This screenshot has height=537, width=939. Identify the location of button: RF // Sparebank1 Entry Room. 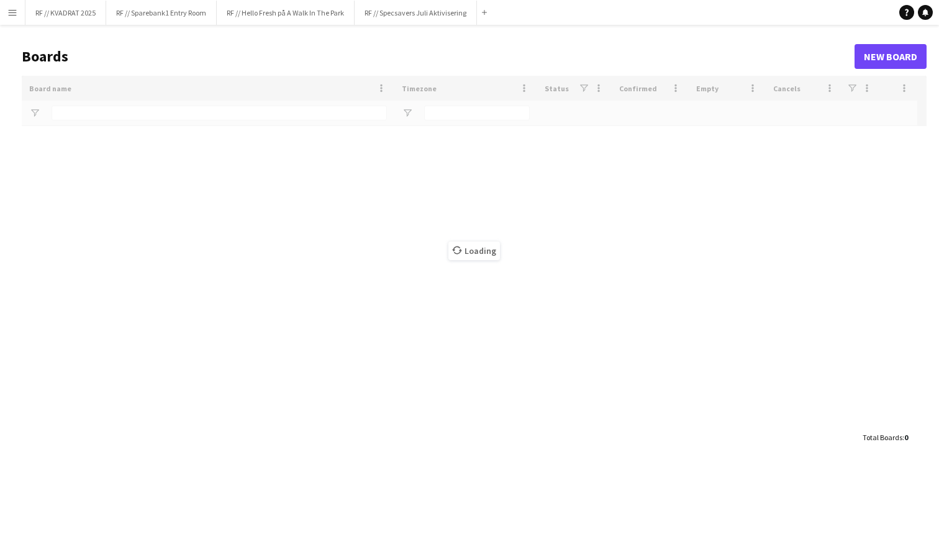
(161, 12).